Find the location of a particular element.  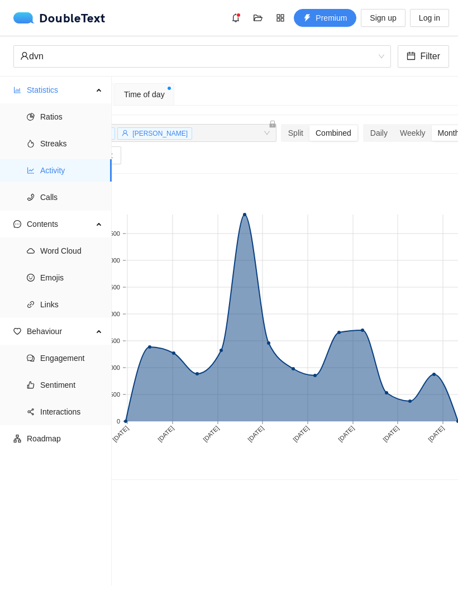

span: Contents is located at coordinates (60, 224).